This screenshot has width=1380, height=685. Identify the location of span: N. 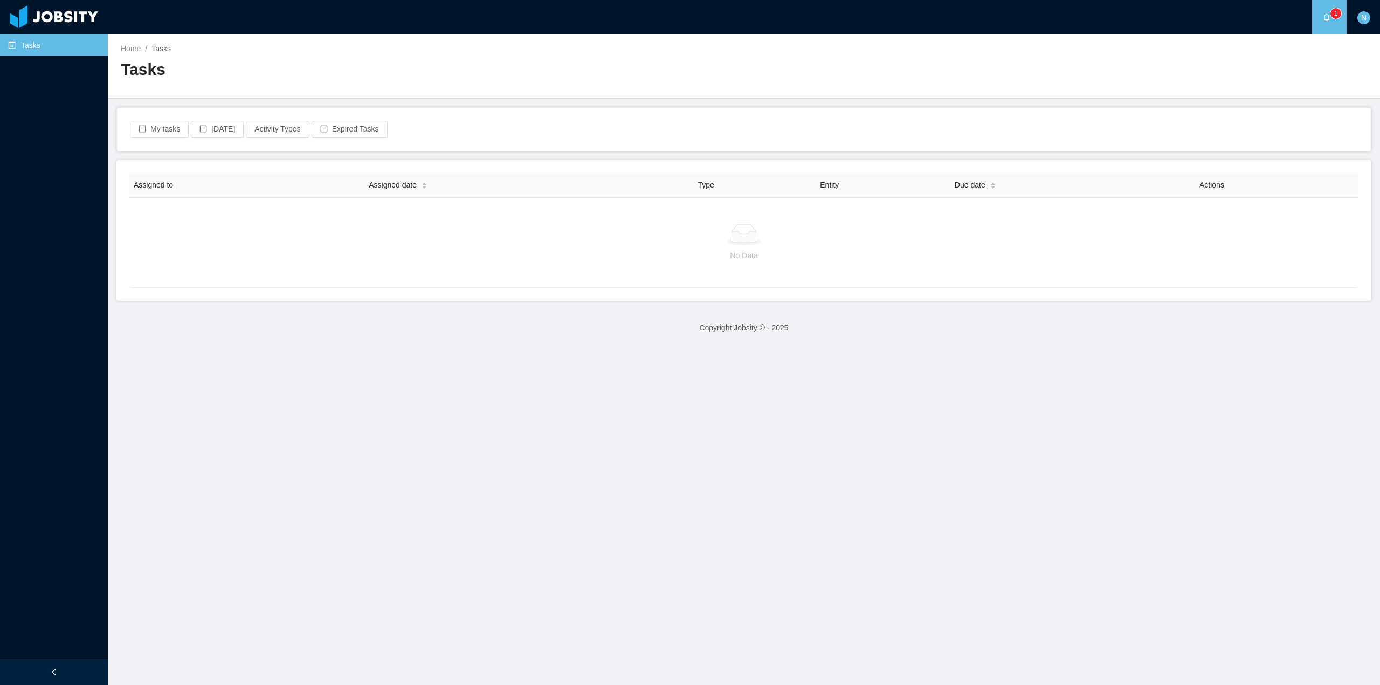
(1364, 18).